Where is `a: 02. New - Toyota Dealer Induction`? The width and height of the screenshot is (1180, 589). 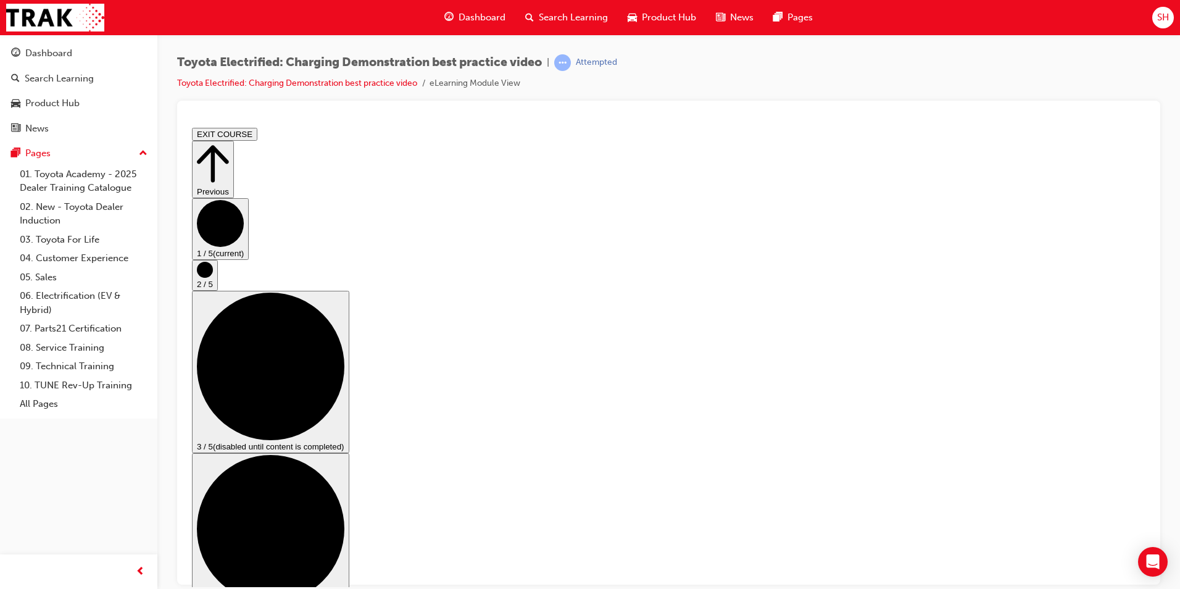
a: 02. New - Toyota Dealer Induction is located at coordinates (83, 214).